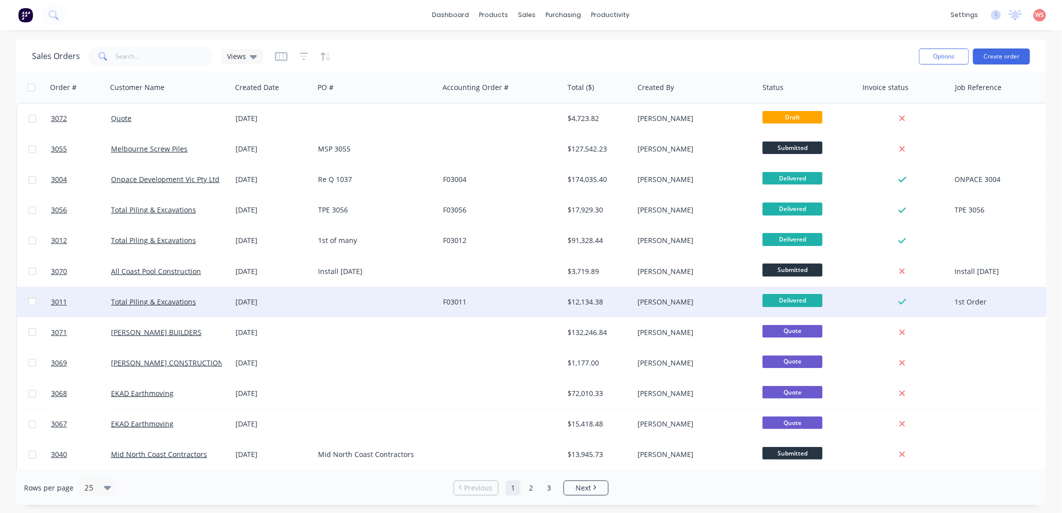  What do you see at coordinates (598, 149) in the screenshot?
I see `div: $127,542.23` at bounding box center [598, 149].